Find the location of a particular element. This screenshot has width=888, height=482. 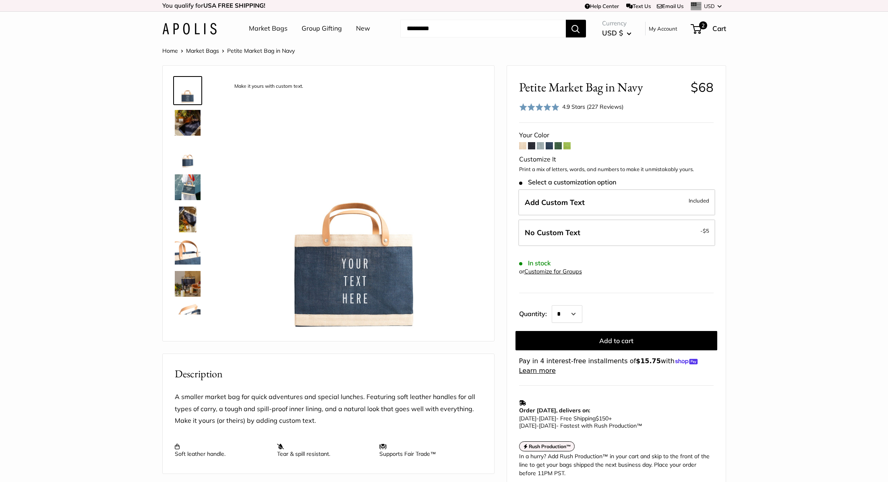

div: Make it yours with custom text. is located at coordinates (269, 86).